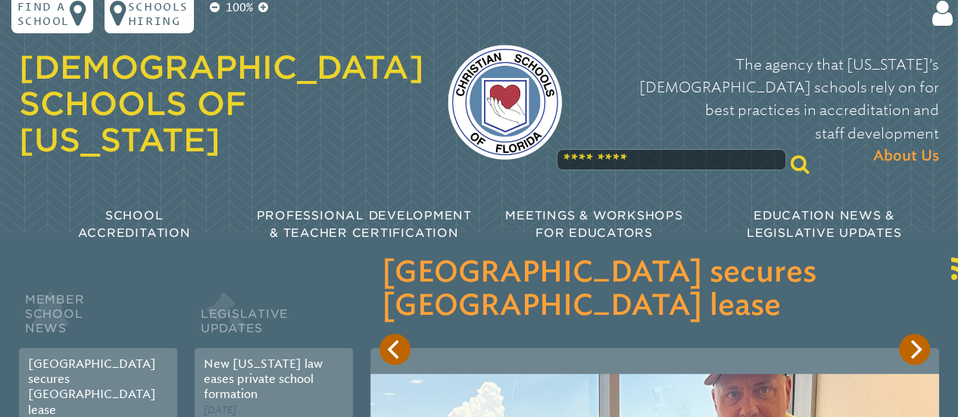 The width and height of the screenshot is (958, 417). Describe the element at coordinates (273, 319) in the screenshot. I see `h2: Legislative Updates` at that location.